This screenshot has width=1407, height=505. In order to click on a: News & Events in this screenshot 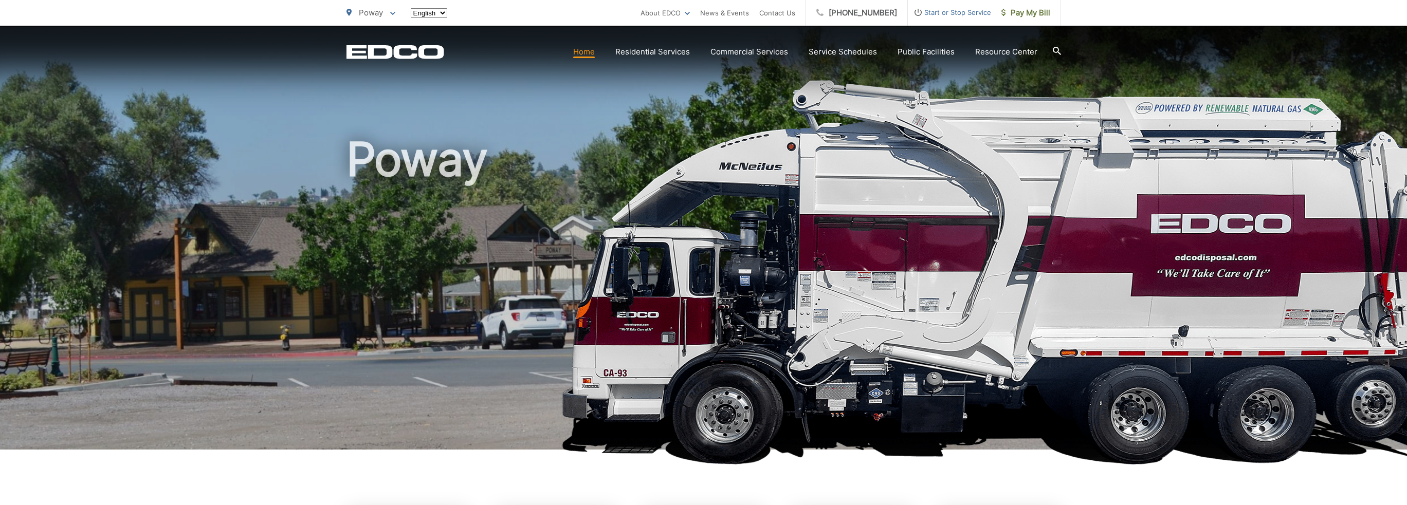, I will do `click(724, 13)`.